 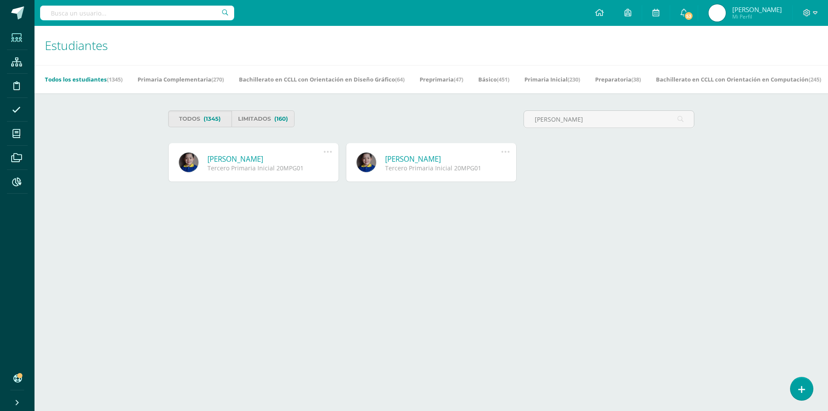 I want to click on span: (64), so click(x=400, y=79).